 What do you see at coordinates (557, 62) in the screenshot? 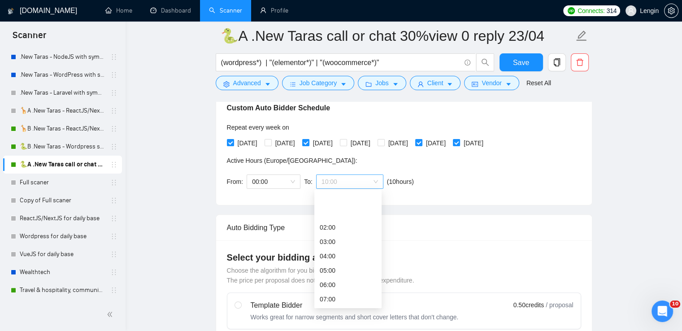
I see `button: copy` at bounding box center [557, 62].